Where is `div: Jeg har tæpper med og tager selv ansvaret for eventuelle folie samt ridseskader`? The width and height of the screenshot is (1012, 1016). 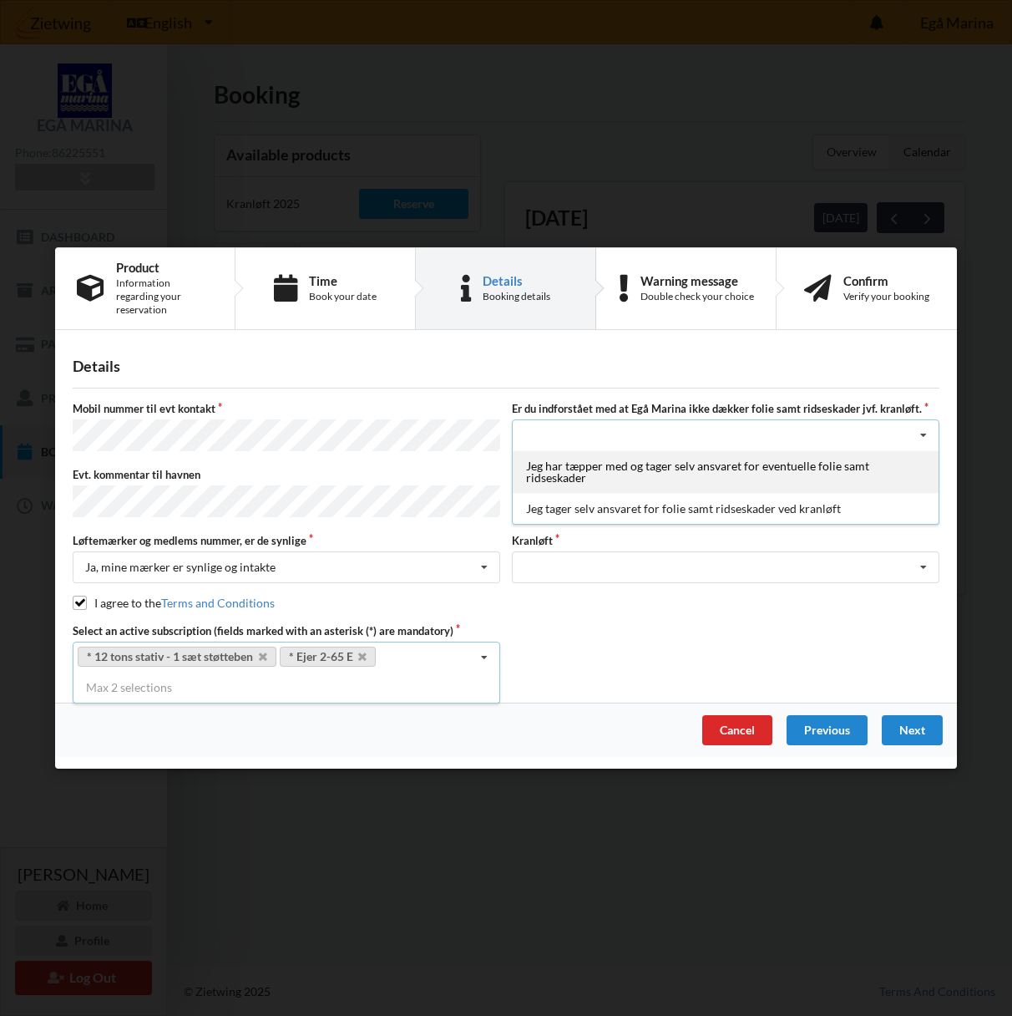
div: Jeg har tæpper med og tager selv ansvaret for eventuelle folie samt ridseskader is located at coordinates (726, 472).